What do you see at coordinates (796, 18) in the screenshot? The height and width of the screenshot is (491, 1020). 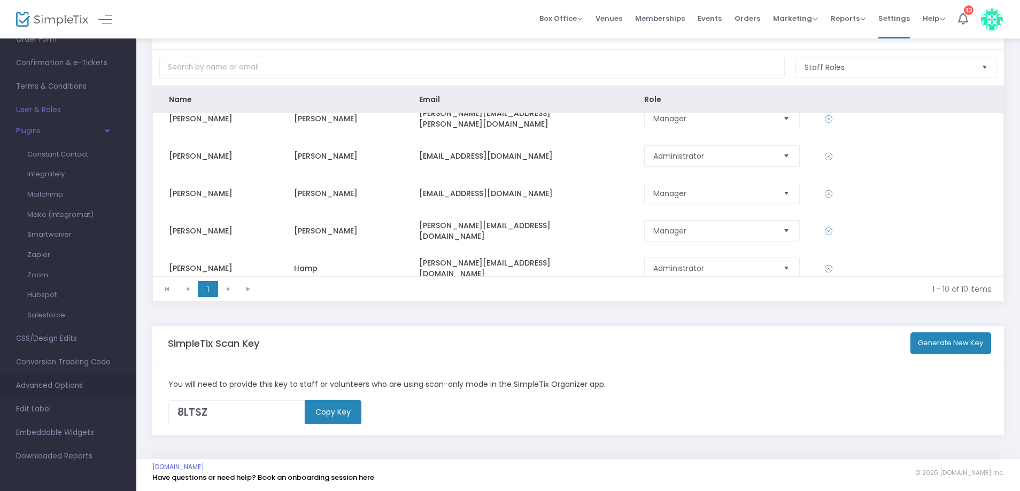 I see `span: Marketing` at bounding box center [796, 18].